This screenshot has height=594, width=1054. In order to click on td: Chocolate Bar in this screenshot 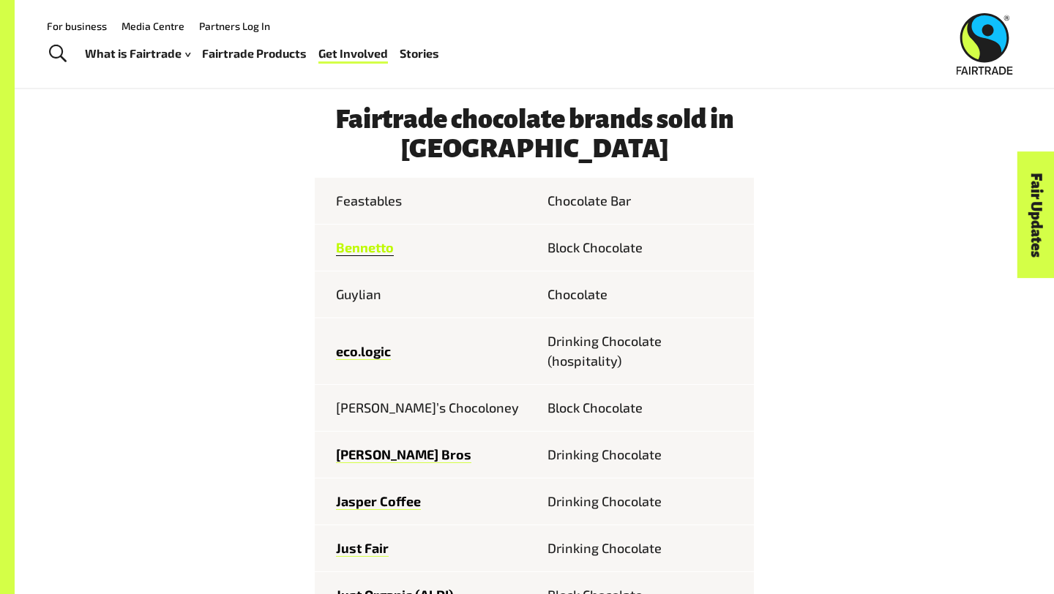, I will do `click(644, 201)`.